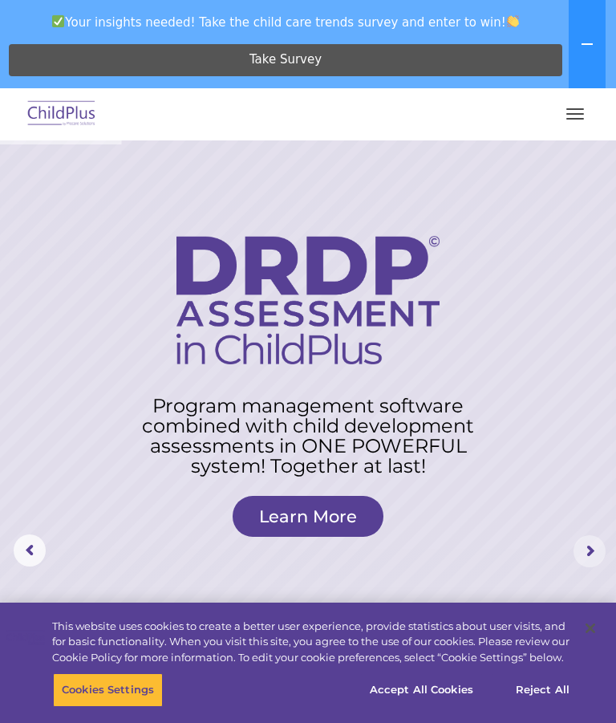 Image resolution: width=616 pixels, height=723 pixels. What do you see at coordinates (108, 690) in the screenshot?
I see `button: Cookies Settings` at bounding box center [108, 690].